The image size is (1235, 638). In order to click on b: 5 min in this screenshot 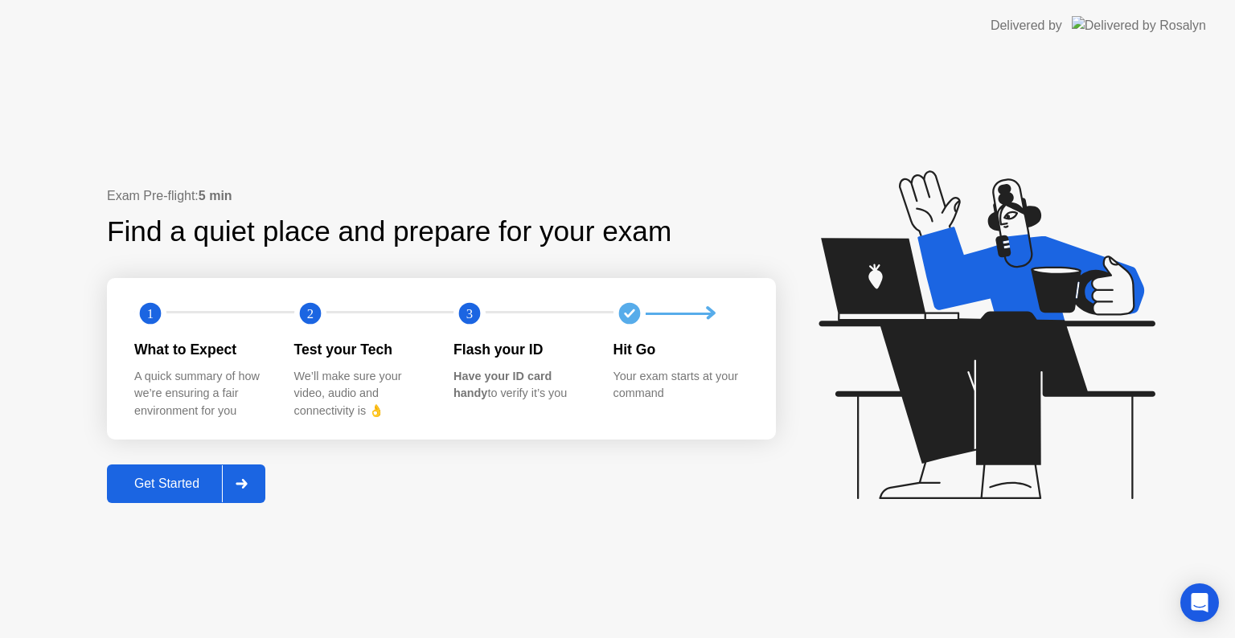, I will do `click(215, 195)`.